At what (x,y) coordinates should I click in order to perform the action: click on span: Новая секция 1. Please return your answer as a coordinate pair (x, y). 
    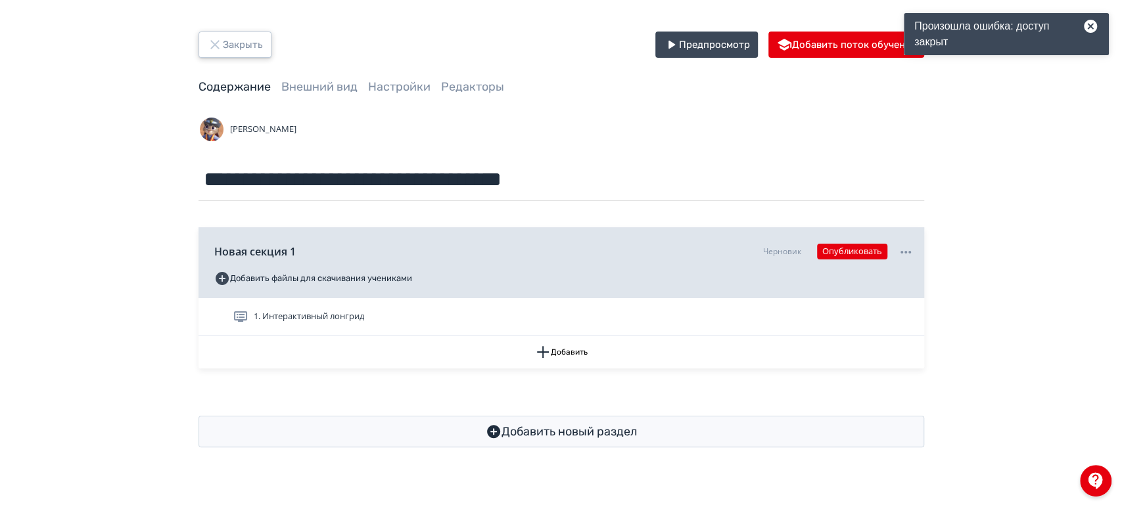
    Looking at the image, I should click on (255, 252).